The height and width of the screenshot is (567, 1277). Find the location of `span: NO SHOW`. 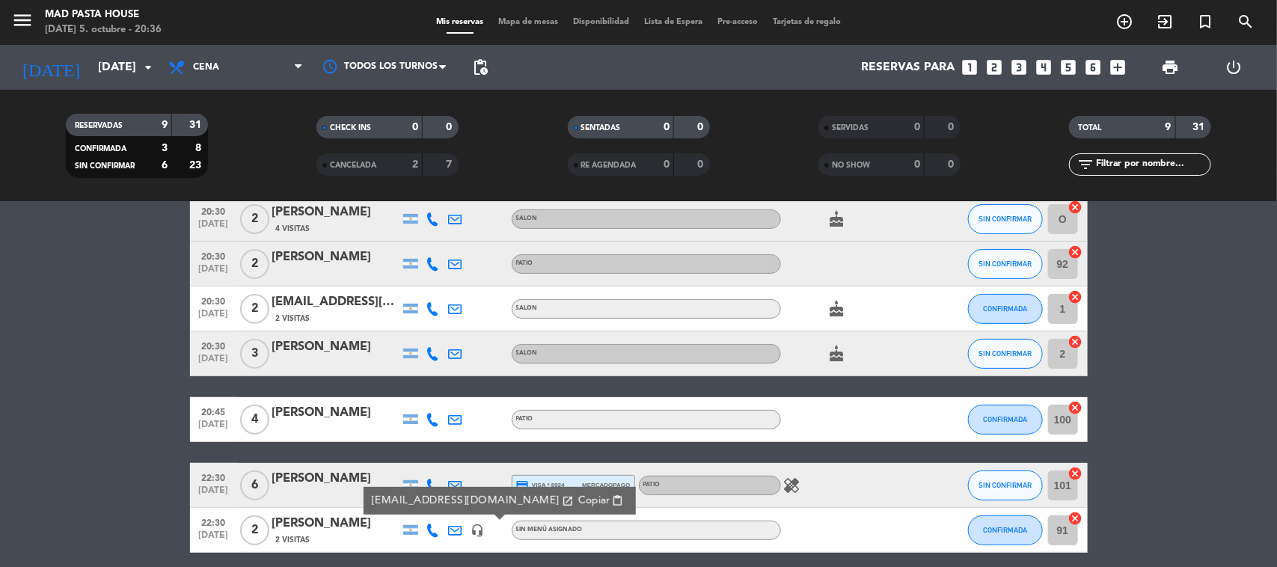

span: NO SHOW is located at coordinates (851, 165).